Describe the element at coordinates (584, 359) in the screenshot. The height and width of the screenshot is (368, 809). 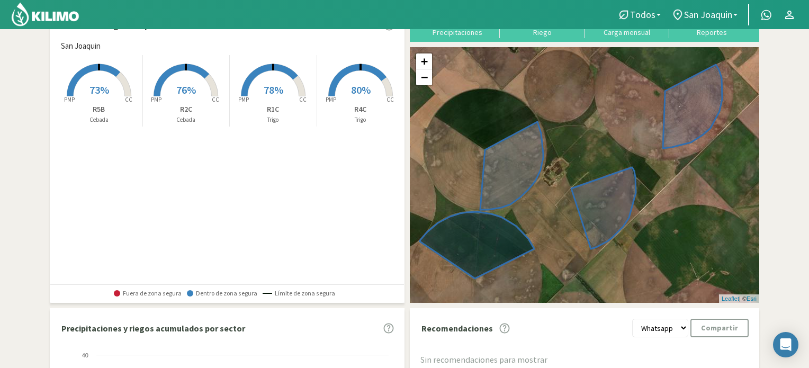
I see `div: Sin recomendaciones para mostrar` at that location.